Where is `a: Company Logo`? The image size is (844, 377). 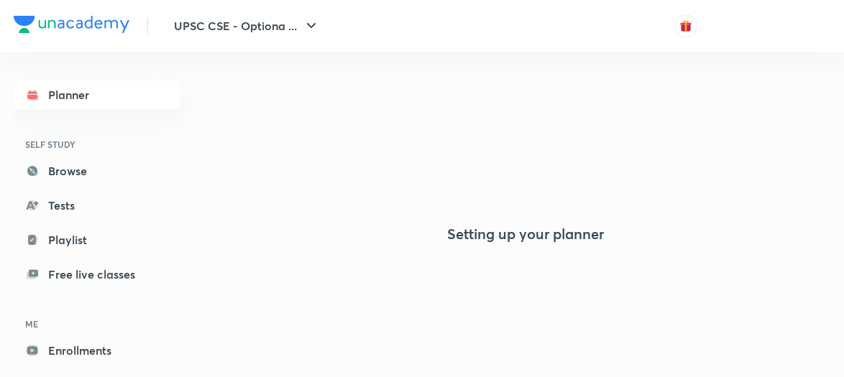 a: Company Logo is located at coordinates (71, 26).